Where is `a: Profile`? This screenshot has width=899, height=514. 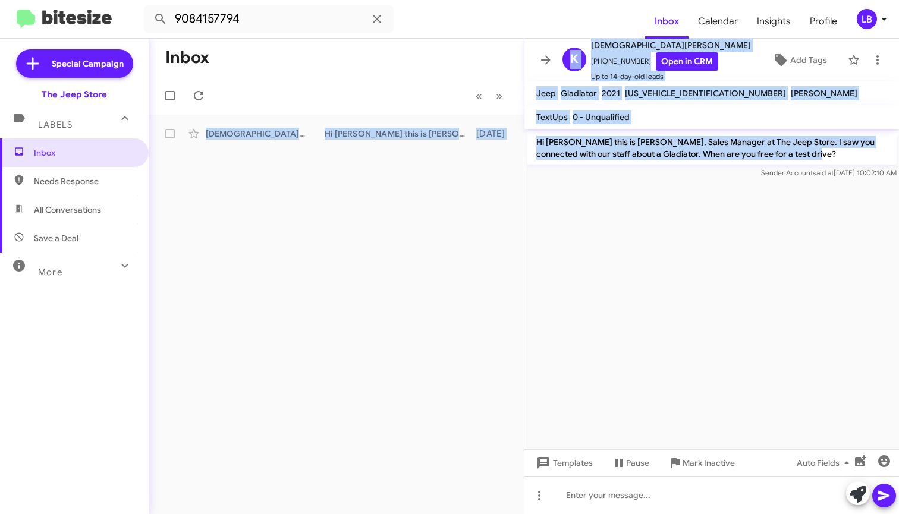 a: Profile is located at coordinates (824, 21).